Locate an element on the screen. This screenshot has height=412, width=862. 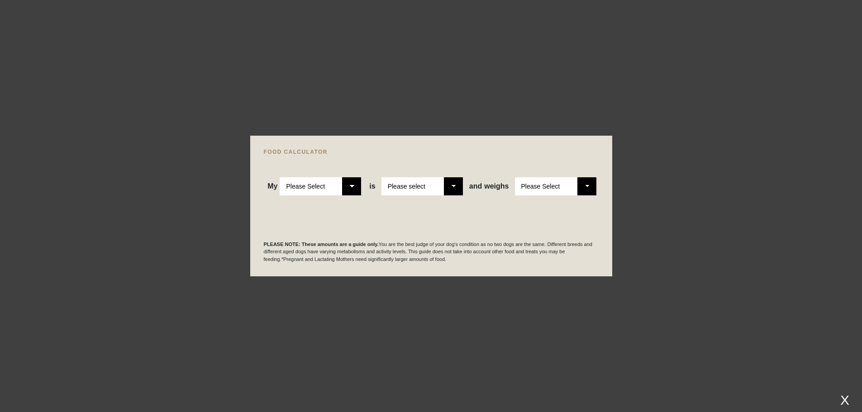
span: My is located at coordinates (273, 187).